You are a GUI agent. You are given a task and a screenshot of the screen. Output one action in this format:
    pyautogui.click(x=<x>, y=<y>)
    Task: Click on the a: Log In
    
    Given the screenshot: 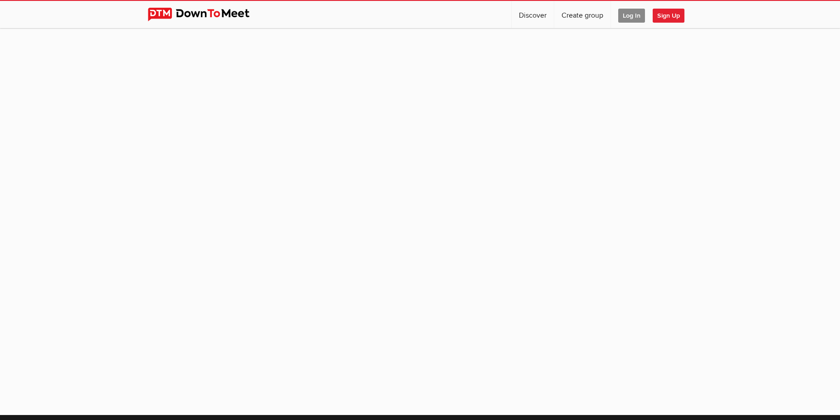 What is the action you would take?
    pyautogui.click(x=631, y=15)
    